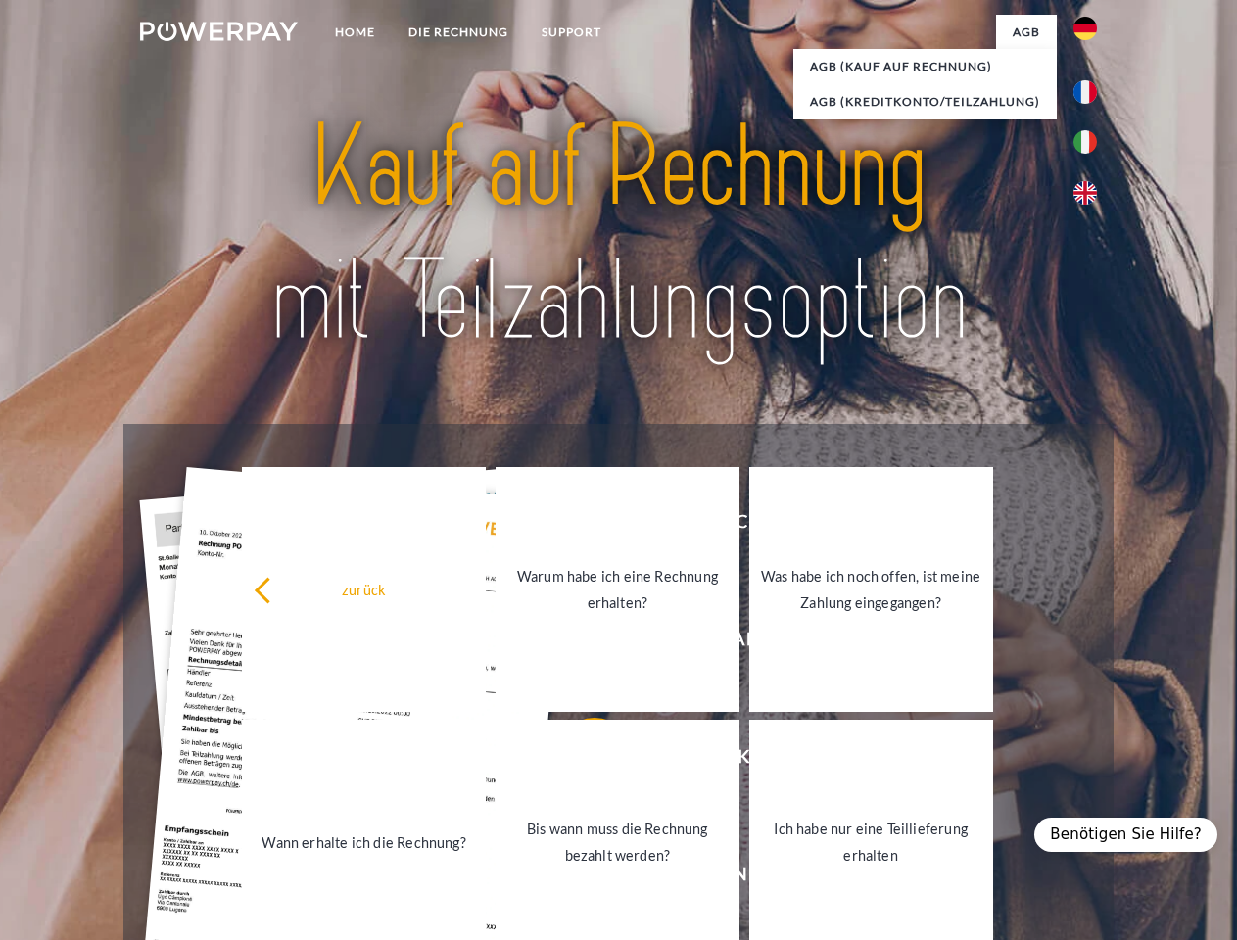  I want to click on div: Was habe ich noch offen, ist meine Zahlung eingegangen?, so click(871, 590).